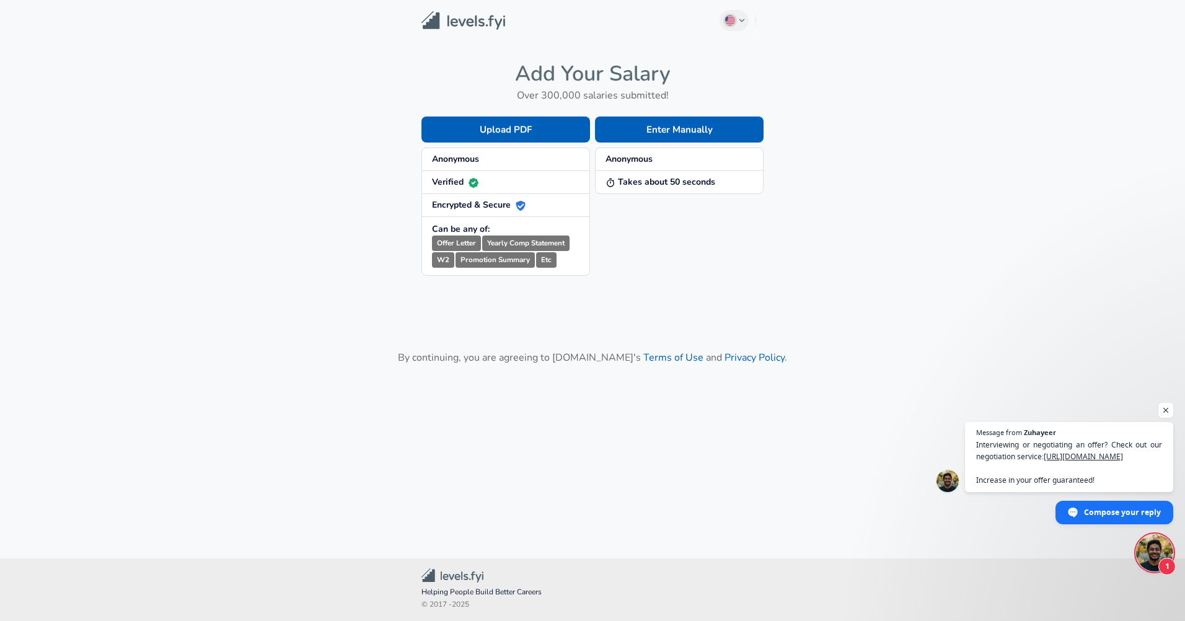 This screenshot has width=1185, height=621. What do you see at coordinates (506, 130) in the screenshot?
I see `button: Upload PDF` at bounding box center [506, 130].